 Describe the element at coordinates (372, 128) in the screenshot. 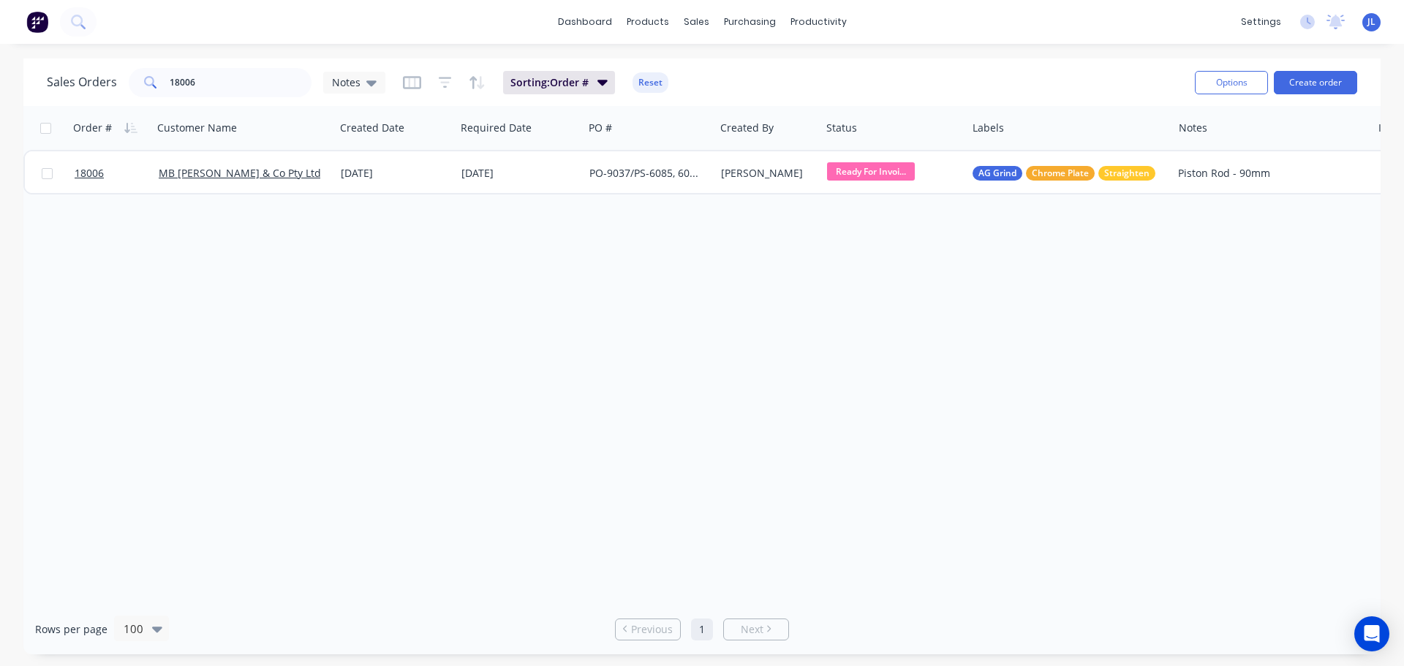

I see `div: Created Date` at that location.